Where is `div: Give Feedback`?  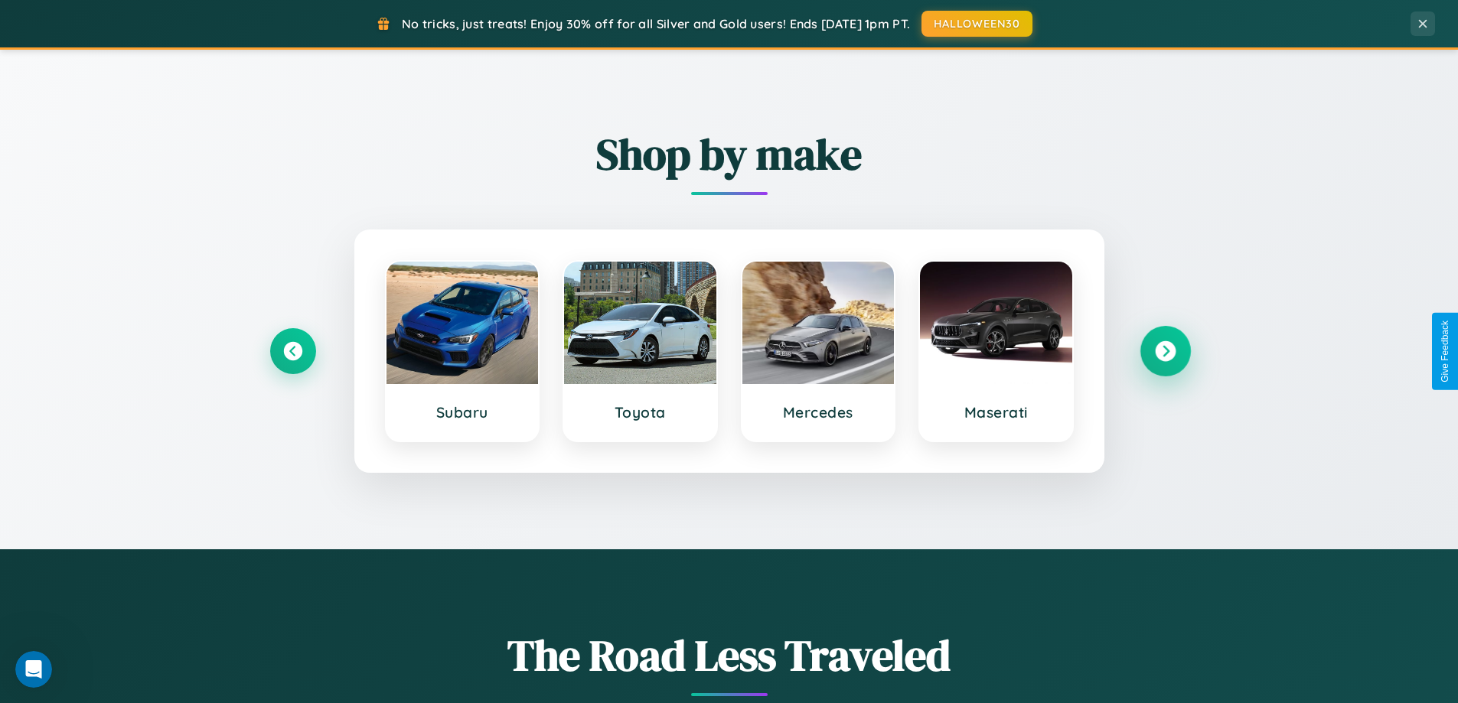 div: Give Feedback is located at coordinates (1445, 351).